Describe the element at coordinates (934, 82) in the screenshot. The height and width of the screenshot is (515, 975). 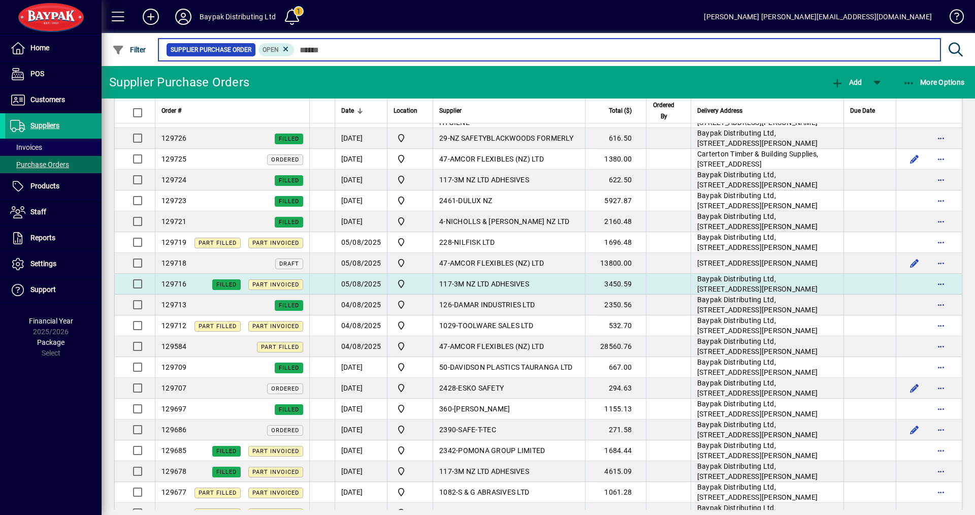
I see `button: More Options` at that location.